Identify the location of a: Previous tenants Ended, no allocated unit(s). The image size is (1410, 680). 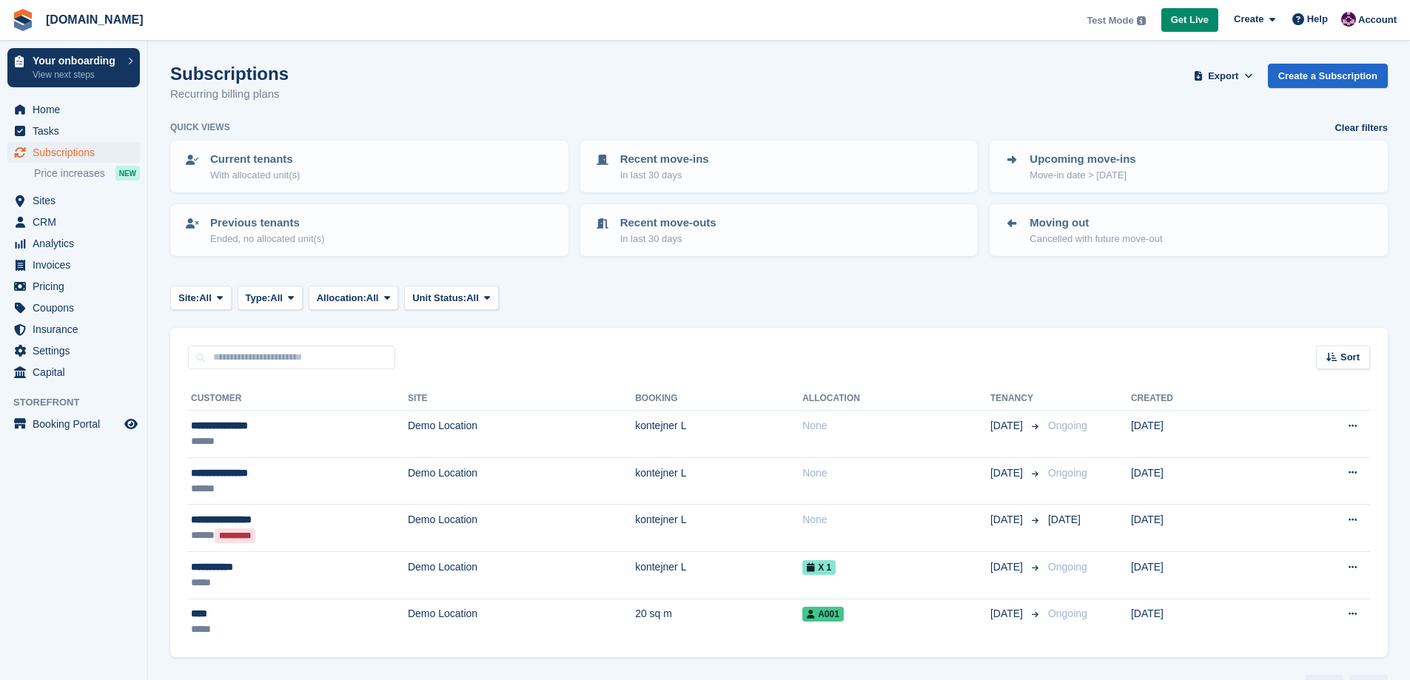
(369, 230).